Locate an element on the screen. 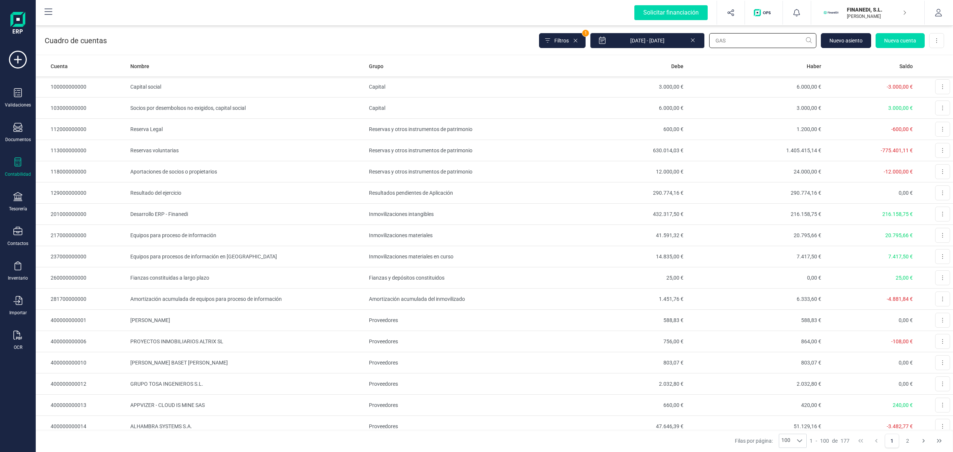 The image size is (953, 452). span: Grupo is located at coordinates (376, 66).